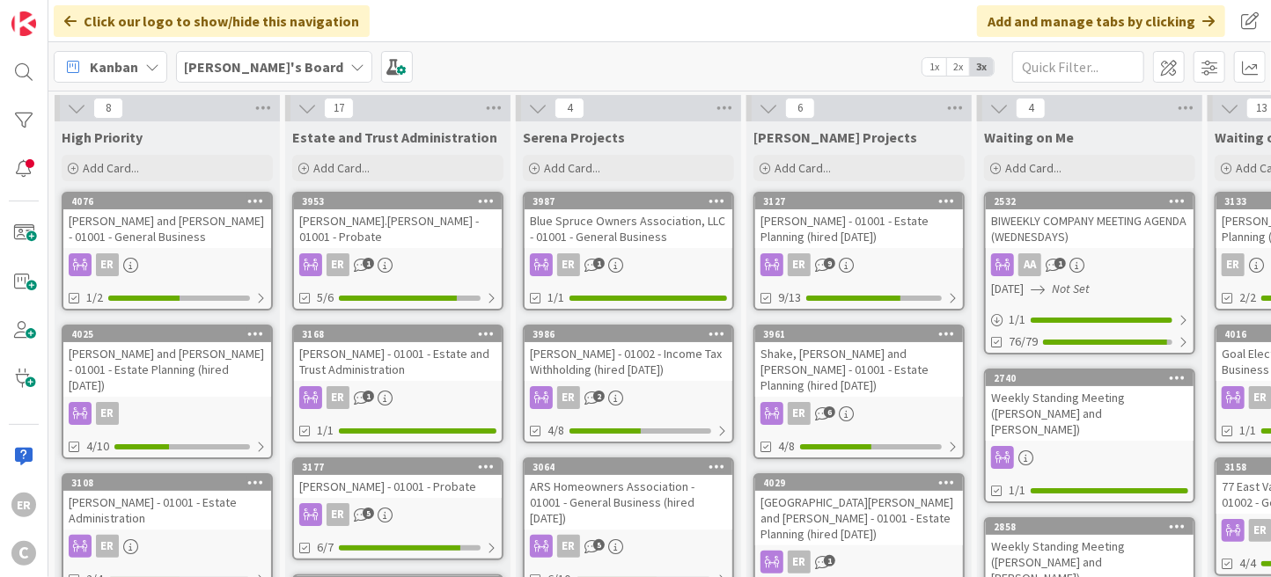 This screenshot has width=1271, height=577. I want to click on div: 3168, so click(401, 334).